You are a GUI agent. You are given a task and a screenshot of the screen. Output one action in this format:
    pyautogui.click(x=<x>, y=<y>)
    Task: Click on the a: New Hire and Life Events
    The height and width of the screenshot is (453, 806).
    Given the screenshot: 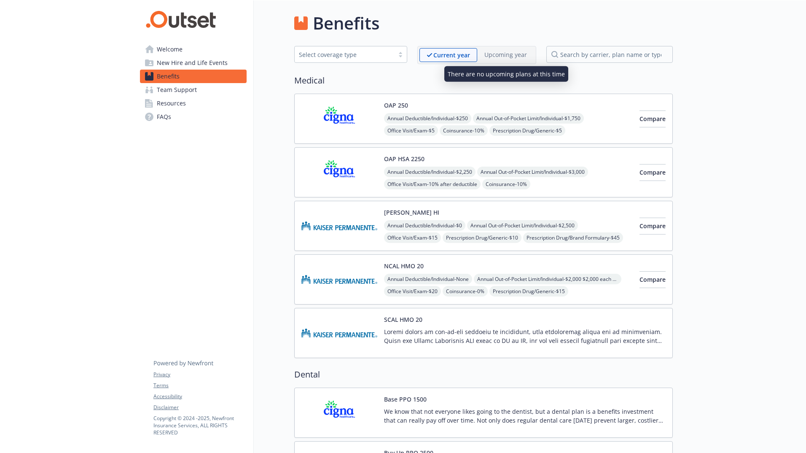 What is the action you would take?
    pyautogui.click(x=193, y=63)
    